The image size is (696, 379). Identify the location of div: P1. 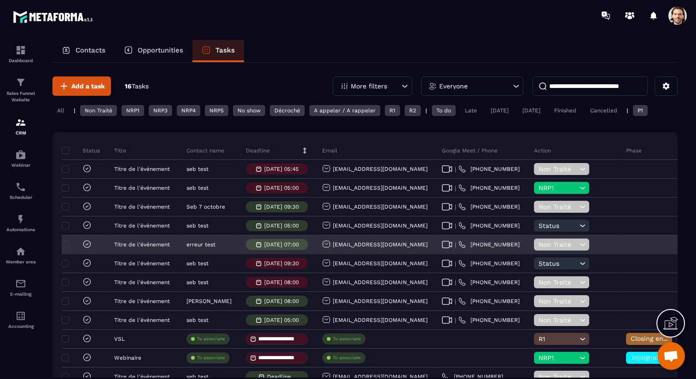
(641, 111).